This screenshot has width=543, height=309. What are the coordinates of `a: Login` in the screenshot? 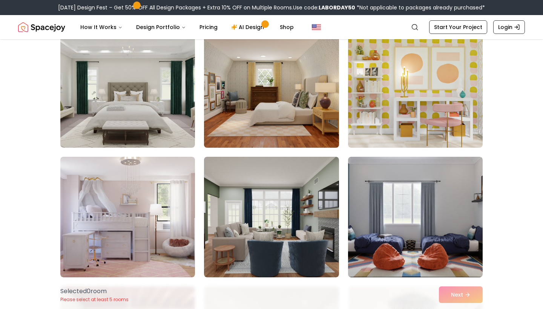 It's located at (509, 27).